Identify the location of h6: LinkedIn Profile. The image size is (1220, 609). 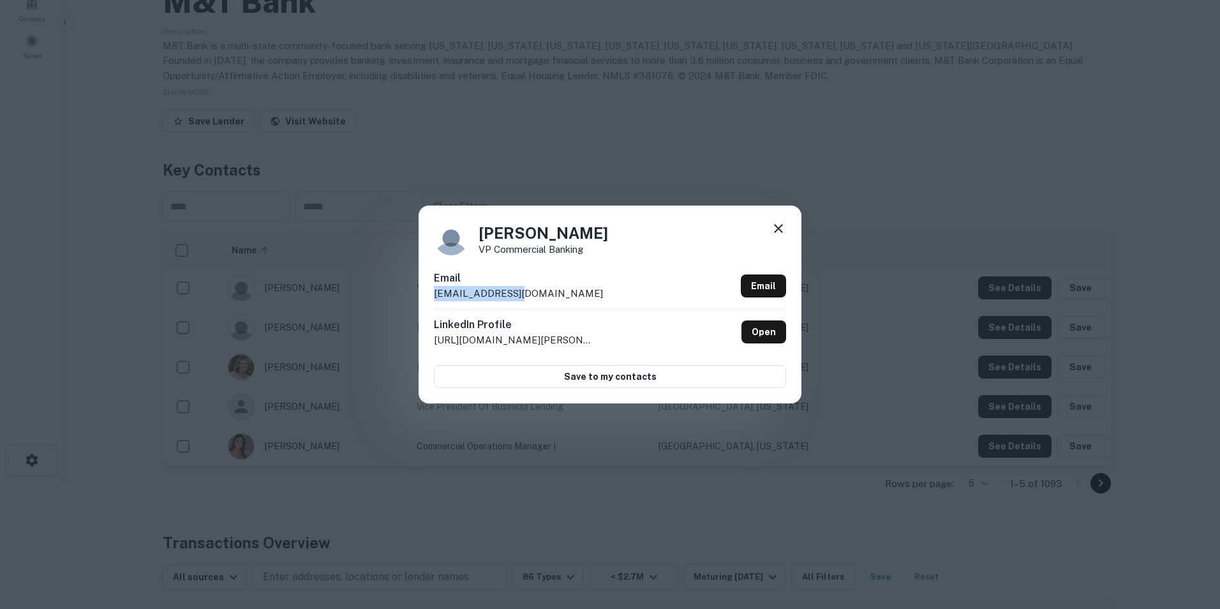
(514, 325).